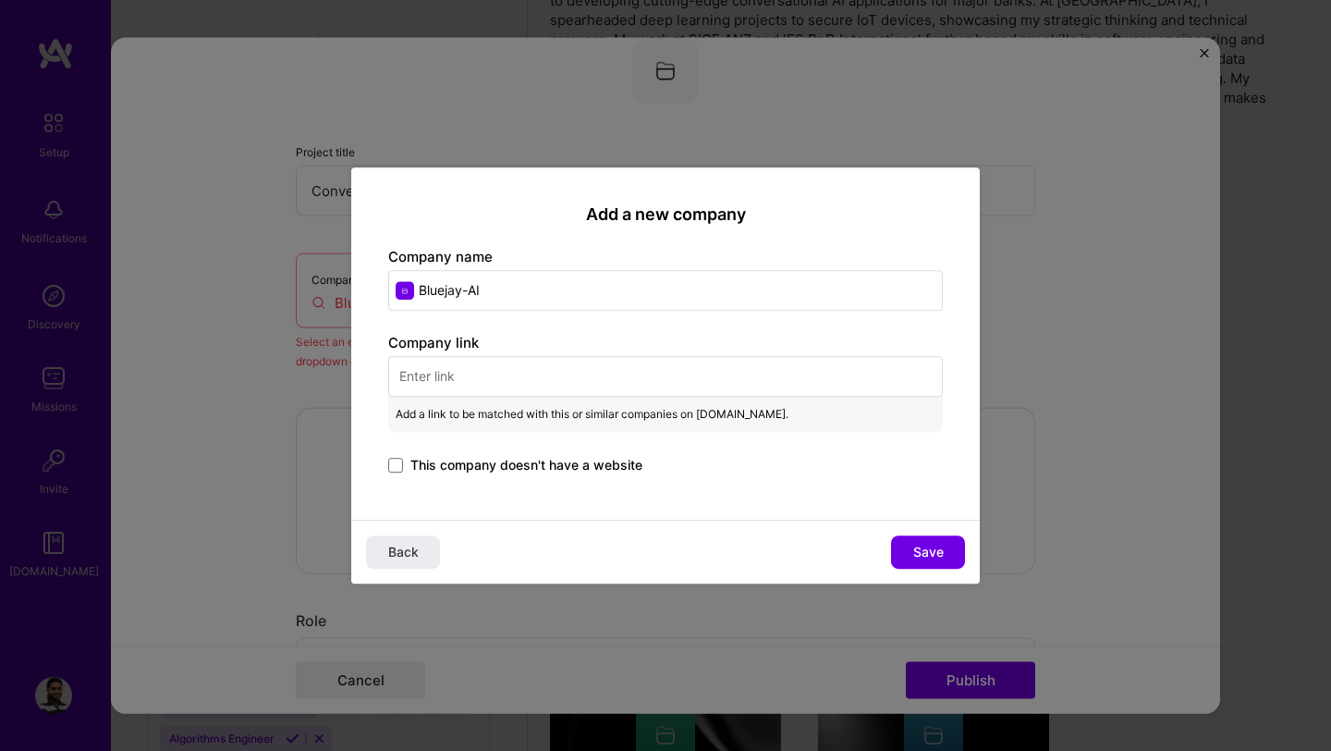 This screenshot has height=751, width=1331. Describe the element at coordinates (928, 552) in the screenshot. I see `span: Save` at that location.